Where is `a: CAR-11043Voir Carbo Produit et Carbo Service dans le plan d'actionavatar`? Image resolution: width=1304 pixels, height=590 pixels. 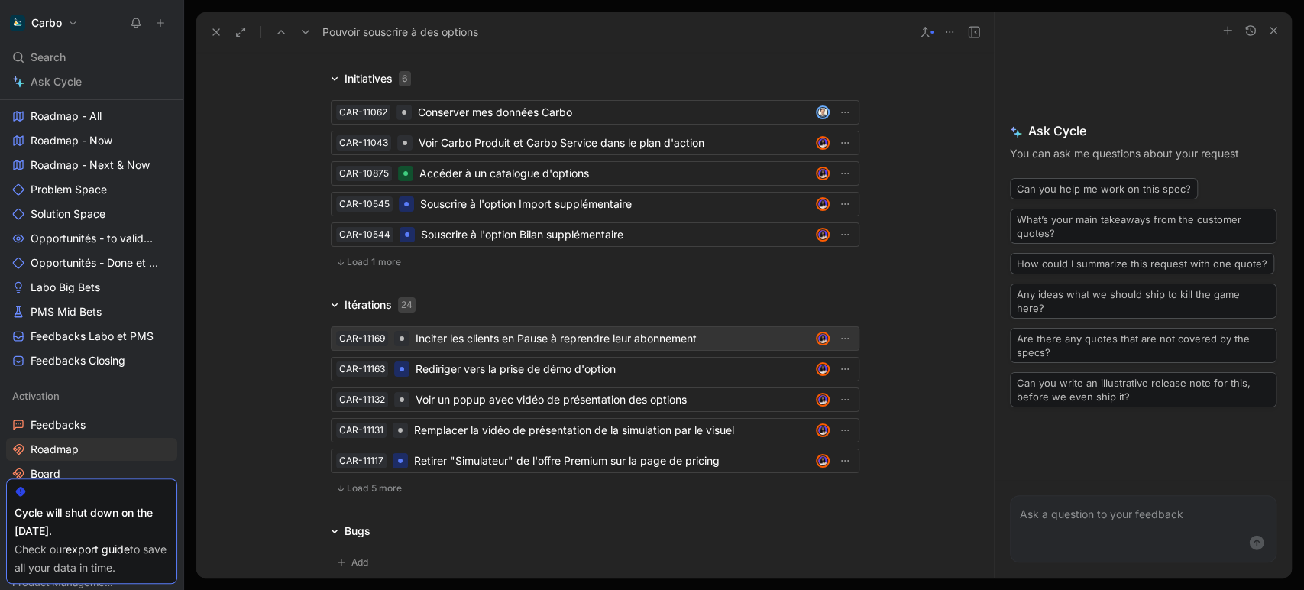 a: CAR-11043Voir Carbo Produit et Carbo Service dans le plan d'actionavatar is located at coordinates (595, 143).